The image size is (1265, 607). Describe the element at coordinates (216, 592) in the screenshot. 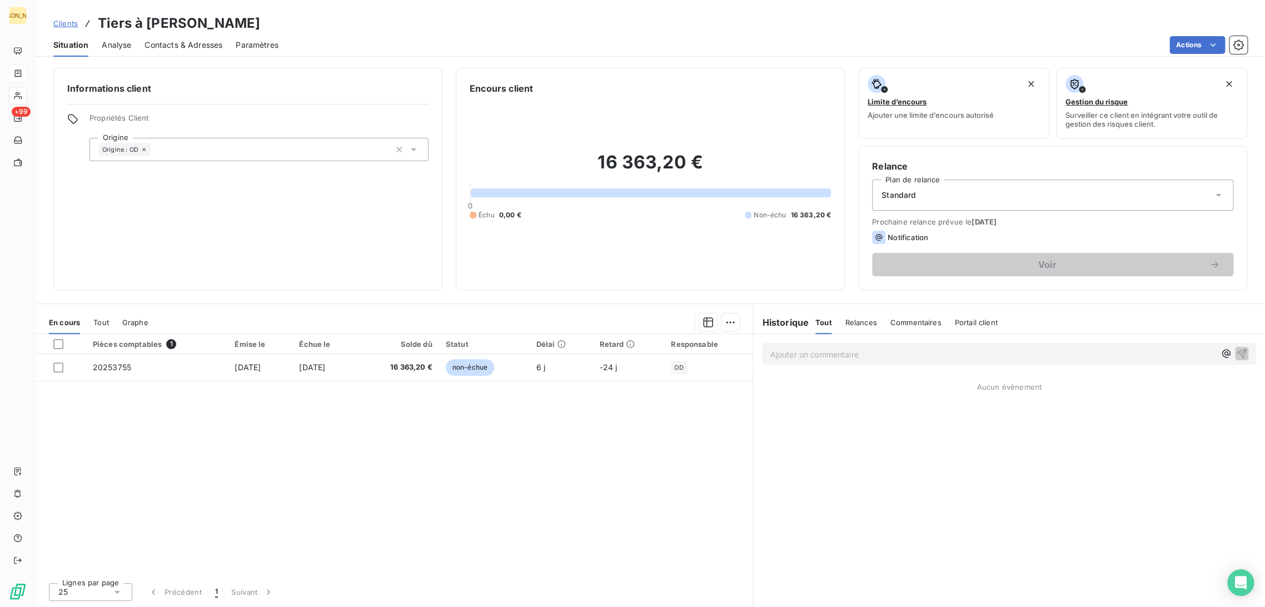

I see `button: 1` at that location.